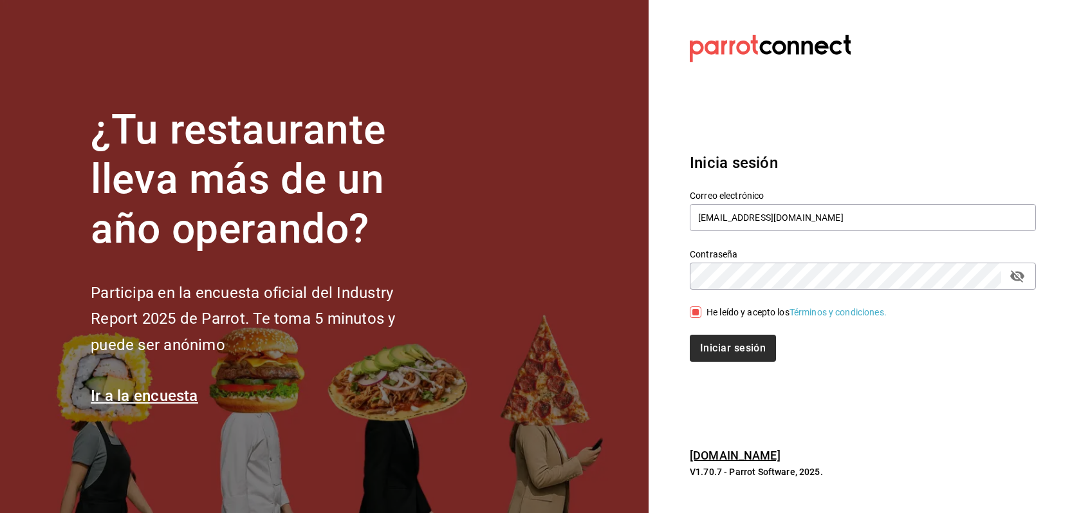  I want to click on button: Iniciar sesión, so click(733, 348).